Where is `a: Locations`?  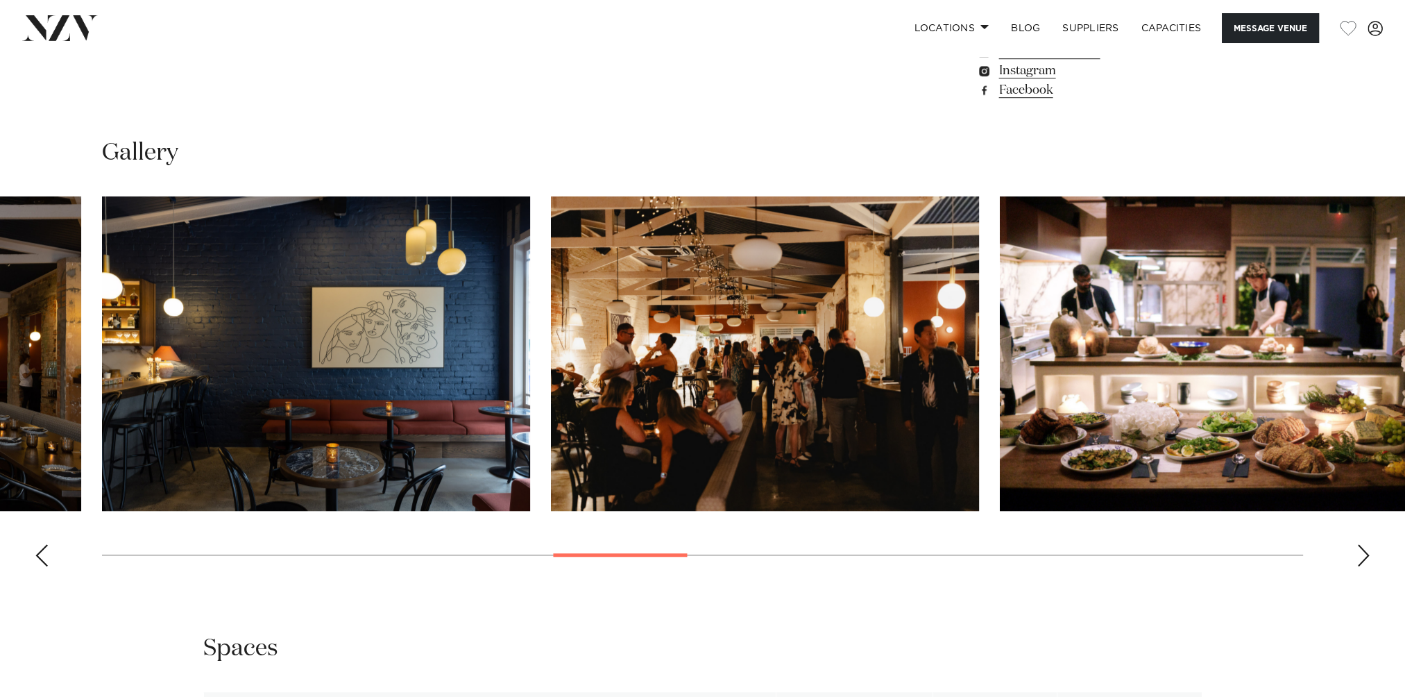 a: Locations is located at coordinates (951, 28).